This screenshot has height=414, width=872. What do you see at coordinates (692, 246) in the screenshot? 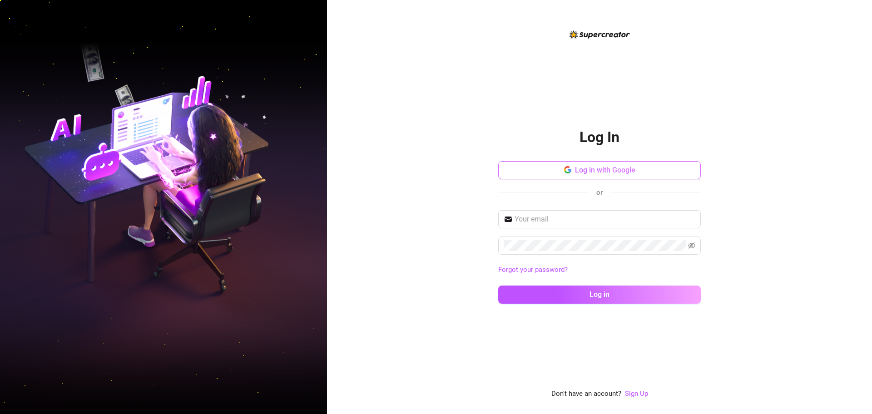
I see `span: eye-invisible` at bounding box center [692, 246].